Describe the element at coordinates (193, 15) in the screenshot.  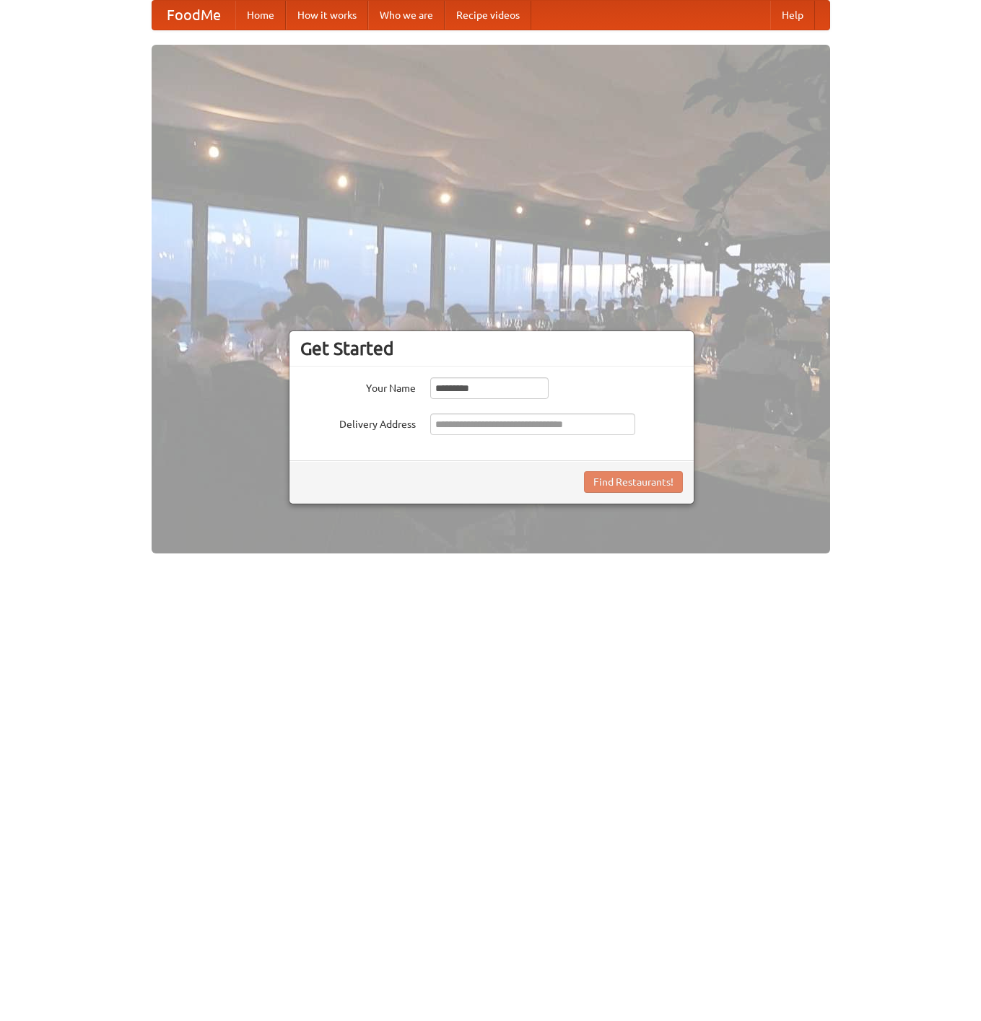
I see `a: FoodMe` at that location.